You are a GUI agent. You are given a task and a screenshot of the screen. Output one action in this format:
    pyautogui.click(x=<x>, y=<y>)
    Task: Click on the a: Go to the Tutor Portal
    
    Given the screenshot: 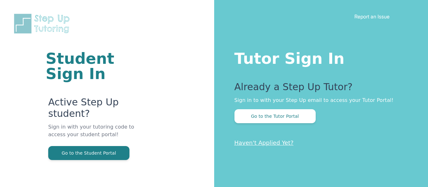 What is the action you would take?
    pyautogui.click(x=275, y=116)
    